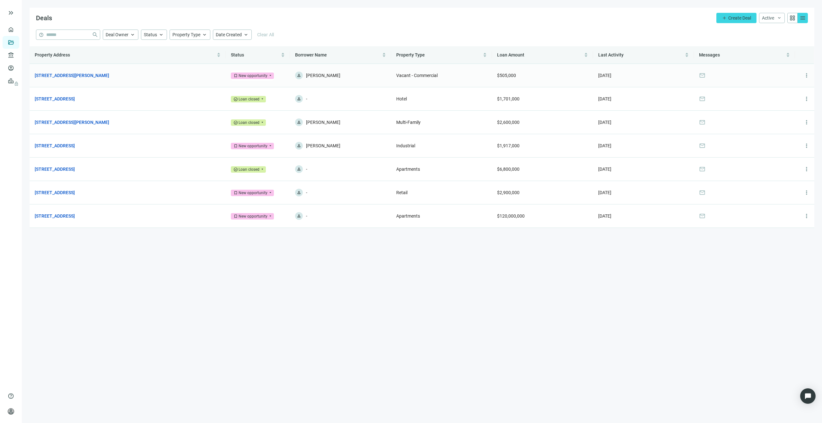  What do you see at coordinates (808, 396) in the screenshot?
I see `div: Open Intercom Messenger` at bounding box center [808, 396].